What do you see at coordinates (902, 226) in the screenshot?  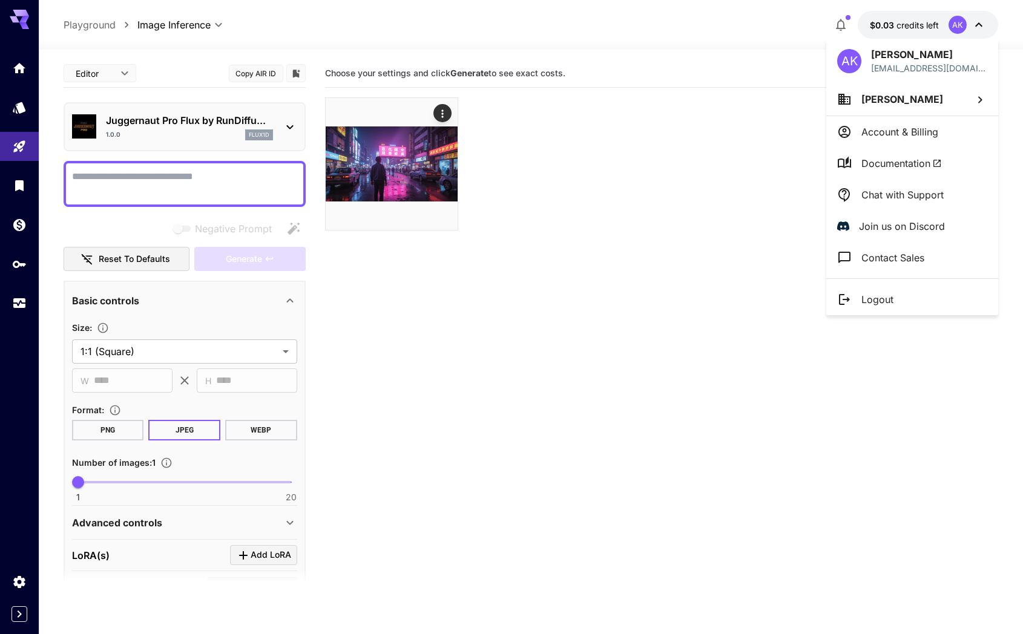 I see `p: Join us on Discord` at bounding box center [902, 226].